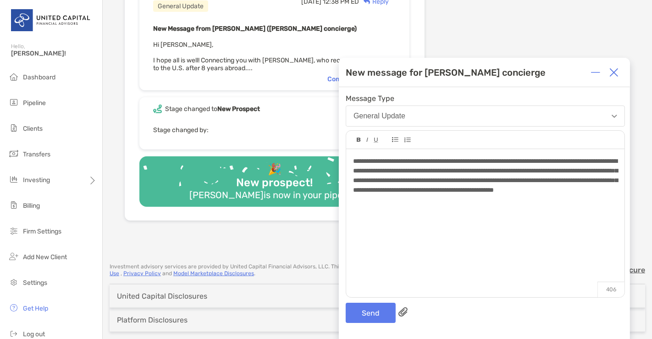 The image size is (652, 339). I want to click on img: billing icon, so click(14, 205).